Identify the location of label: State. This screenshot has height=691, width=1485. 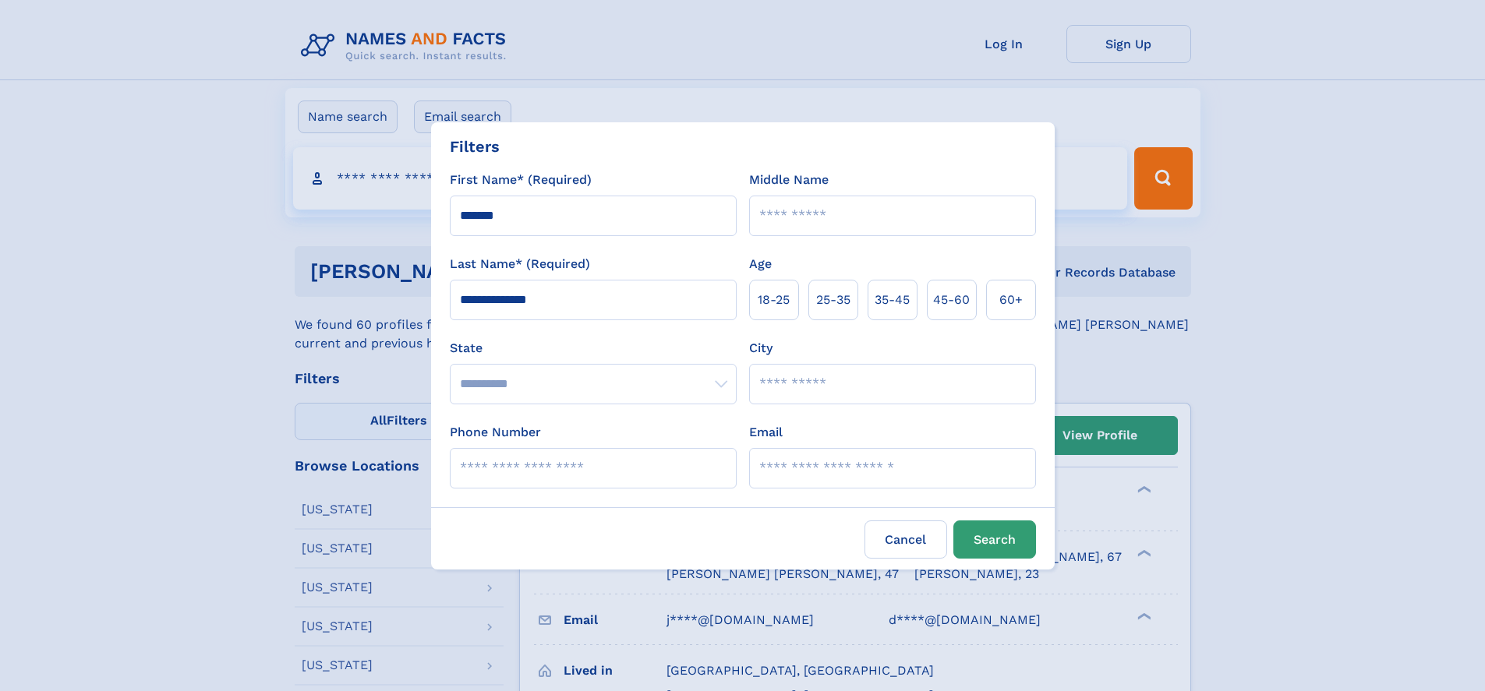
(593, 348).